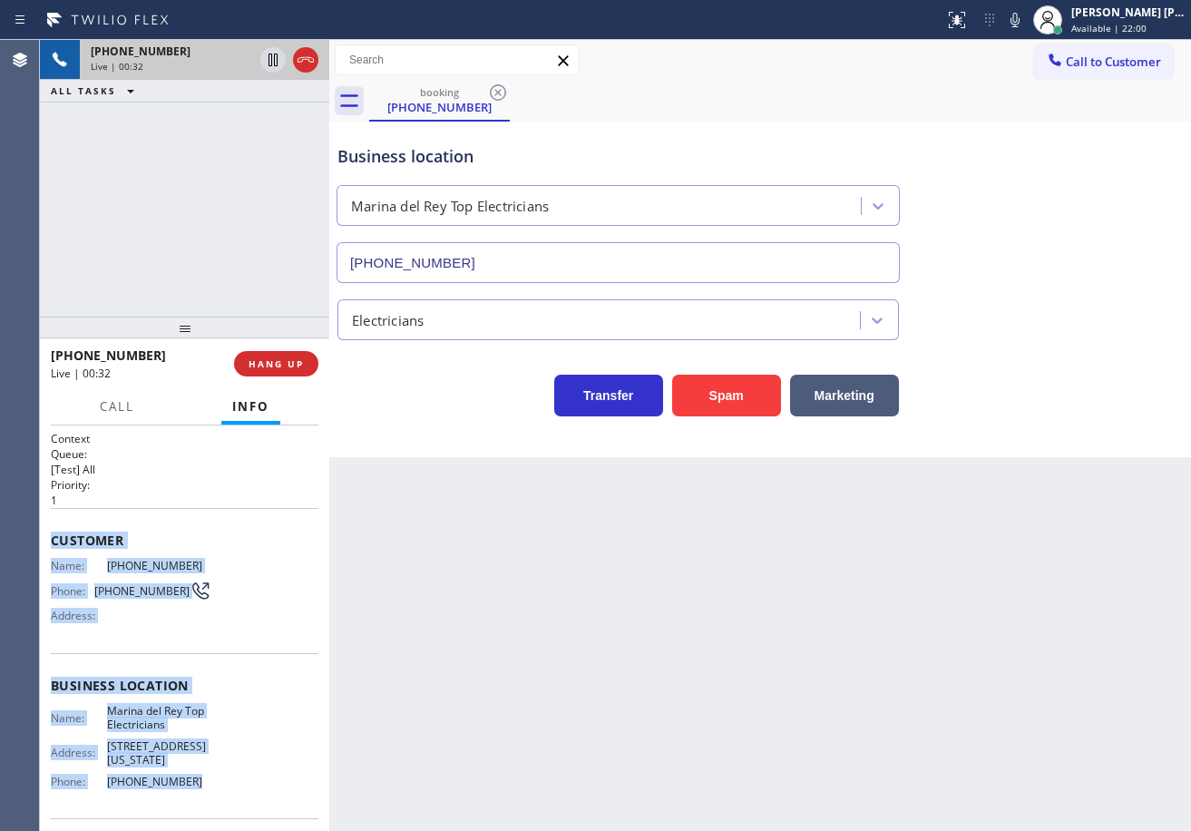  I want to click on span: HANG UP, so click(276, 364).